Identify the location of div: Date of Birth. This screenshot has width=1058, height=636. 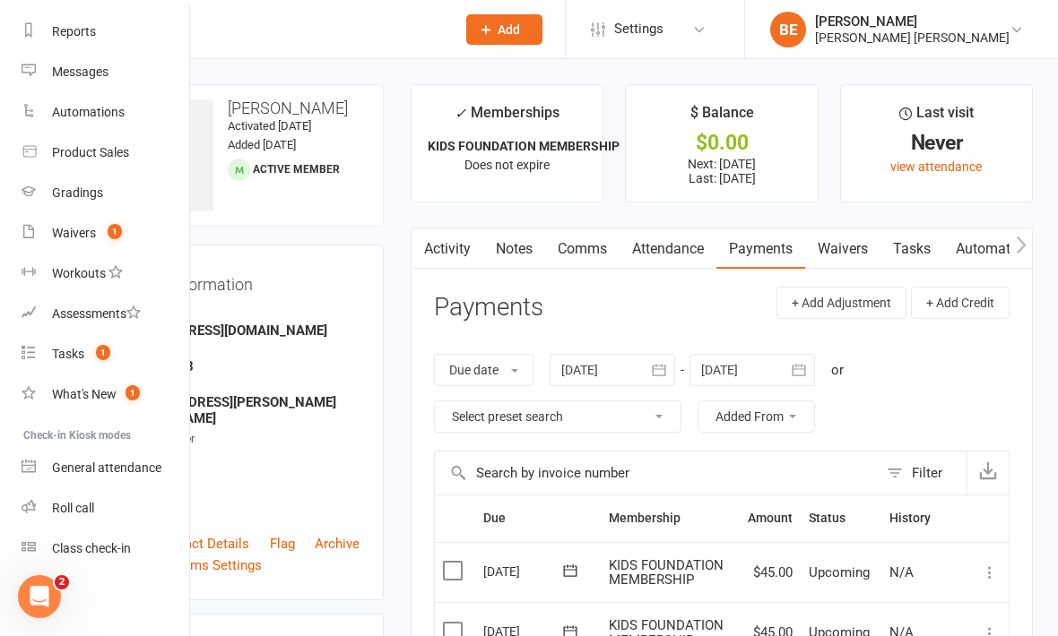
(236, 476).